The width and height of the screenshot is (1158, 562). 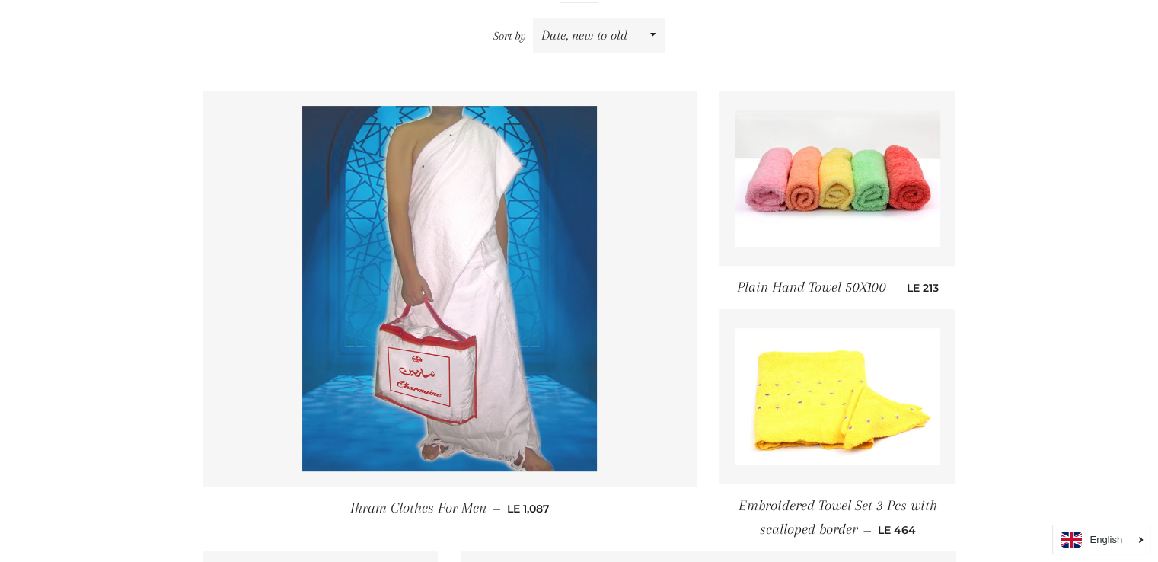 I want to click on a: Plain Hand Towel 50X100 — LE 213, so click(x=838, y=287).